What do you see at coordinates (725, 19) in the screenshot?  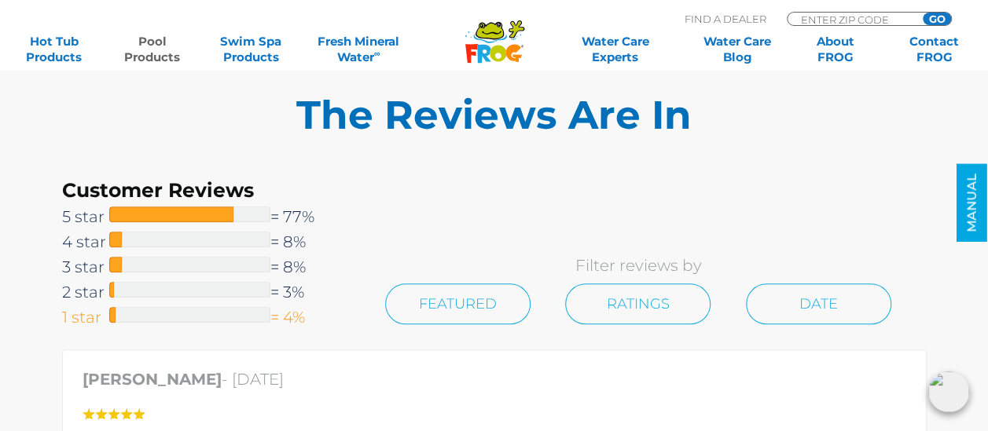 I see `p: Find A Dealer` at bounding box center [725, 19].